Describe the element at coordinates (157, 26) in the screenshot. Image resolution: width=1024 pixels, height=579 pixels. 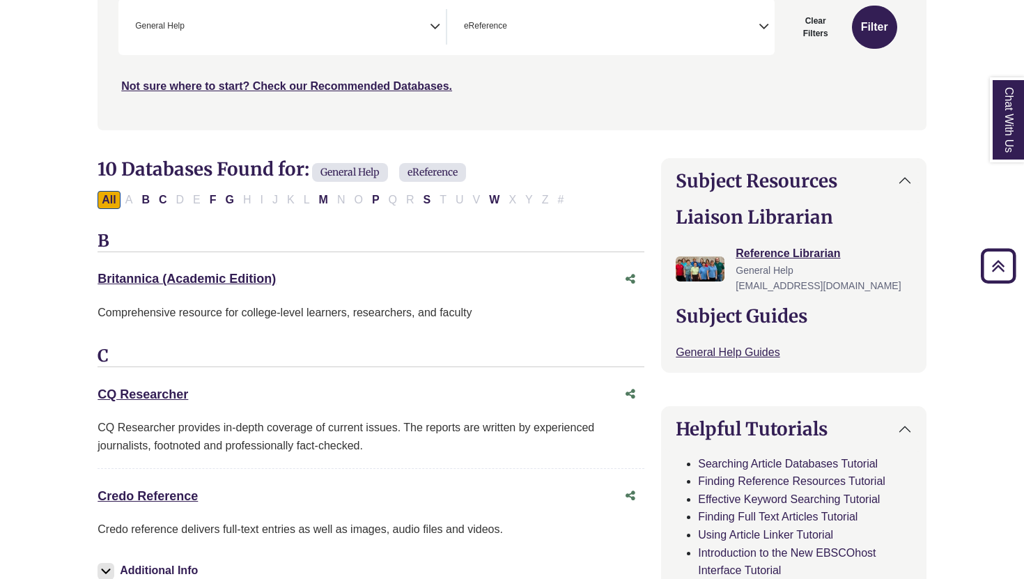
I see `li: General Help` at that location.